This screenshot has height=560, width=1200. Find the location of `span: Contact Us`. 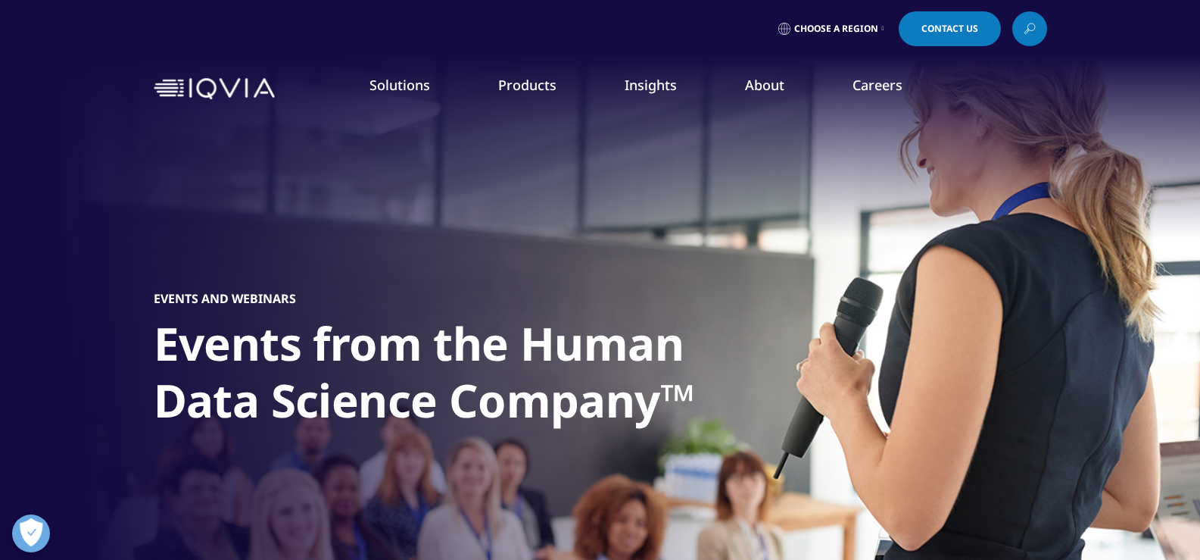

span: Contact Us is located at coordinates (949, 29).